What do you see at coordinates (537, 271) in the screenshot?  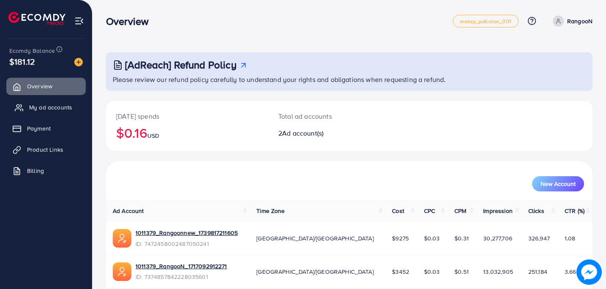 I see `span: 251,184` at bounding box center [537, 271].